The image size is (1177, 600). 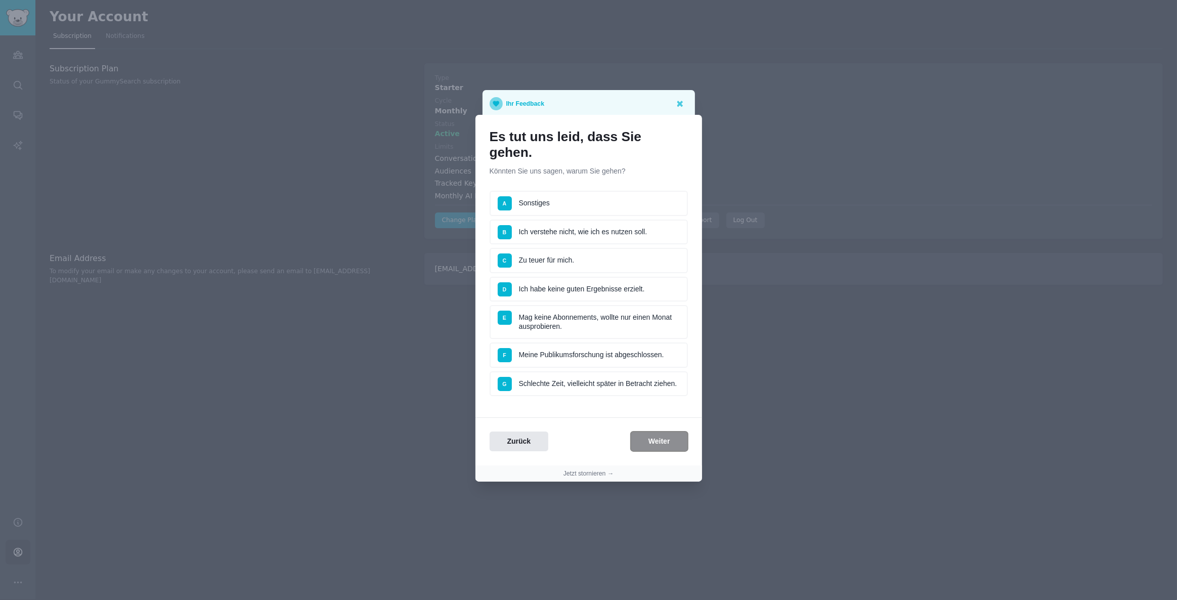 What do you see at coordinates (589, 171) in the screenshot?
I see `p: Könnten Sie uns sagen, warum Sie gehen?` at bounding box center [589, 171].